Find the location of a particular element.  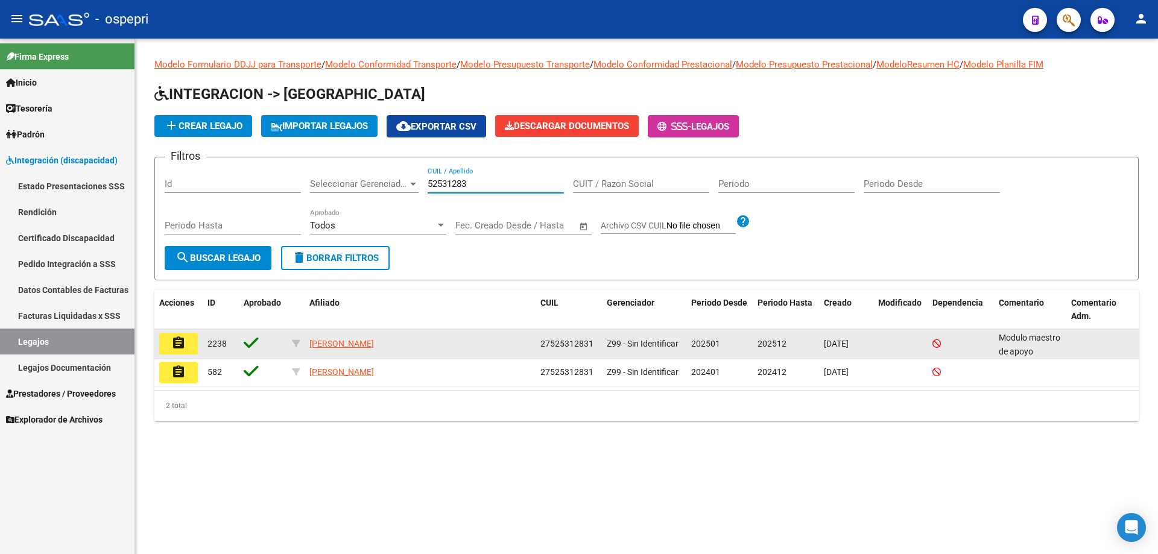

span: 202401 is located at coordinates (706, 372).